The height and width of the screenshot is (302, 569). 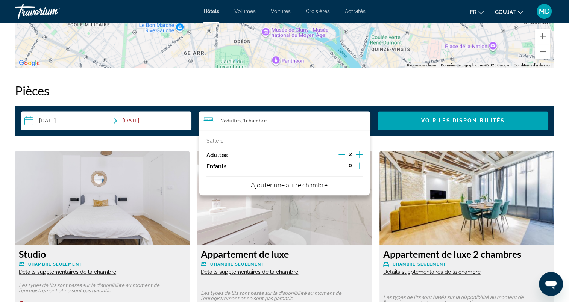 I want to click on button: Changer de devise, so click(x=509, y=12).